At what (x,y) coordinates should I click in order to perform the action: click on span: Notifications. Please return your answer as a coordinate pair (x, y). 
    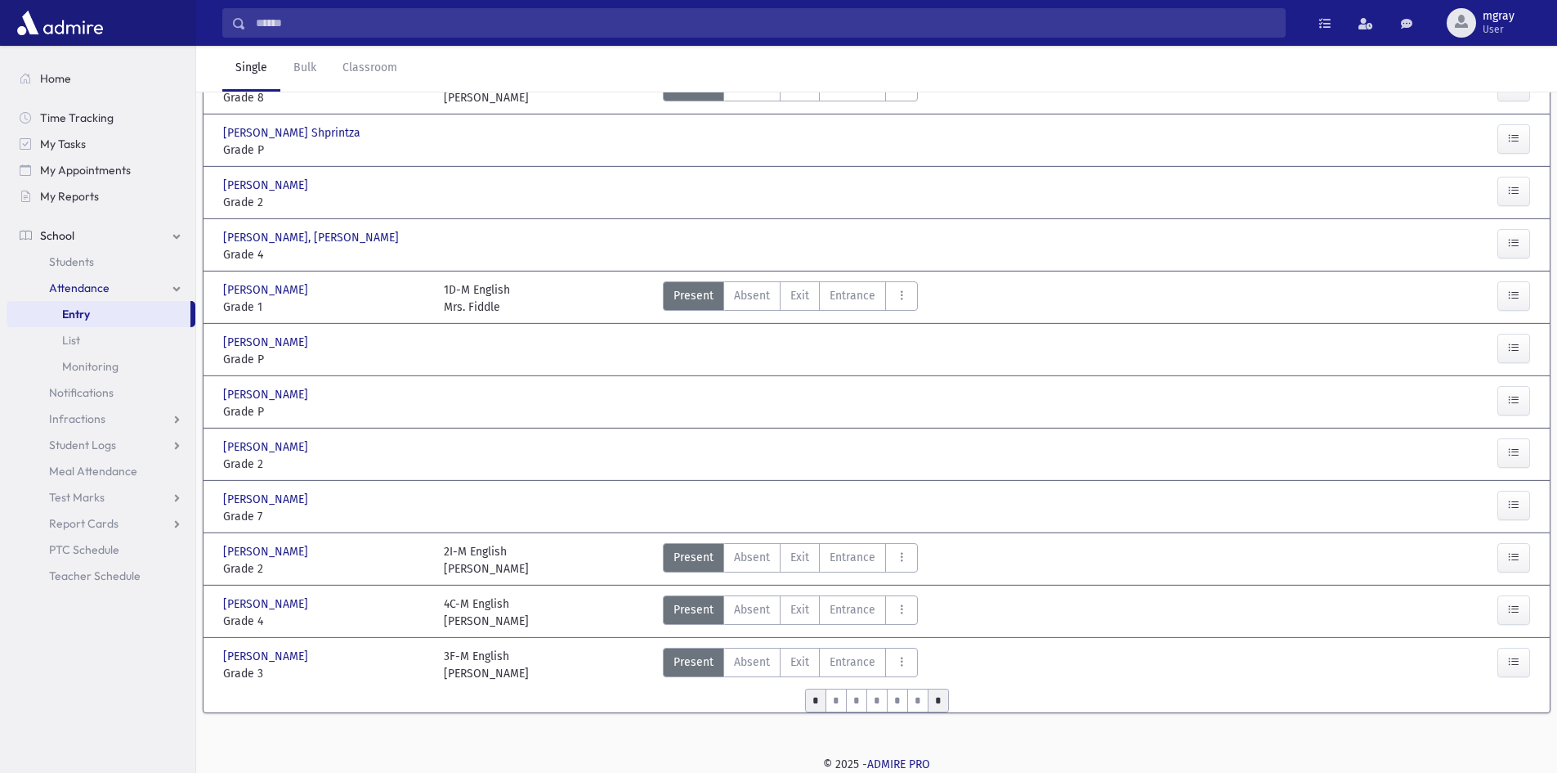
    Looking at the image, I should click on (81, 392).